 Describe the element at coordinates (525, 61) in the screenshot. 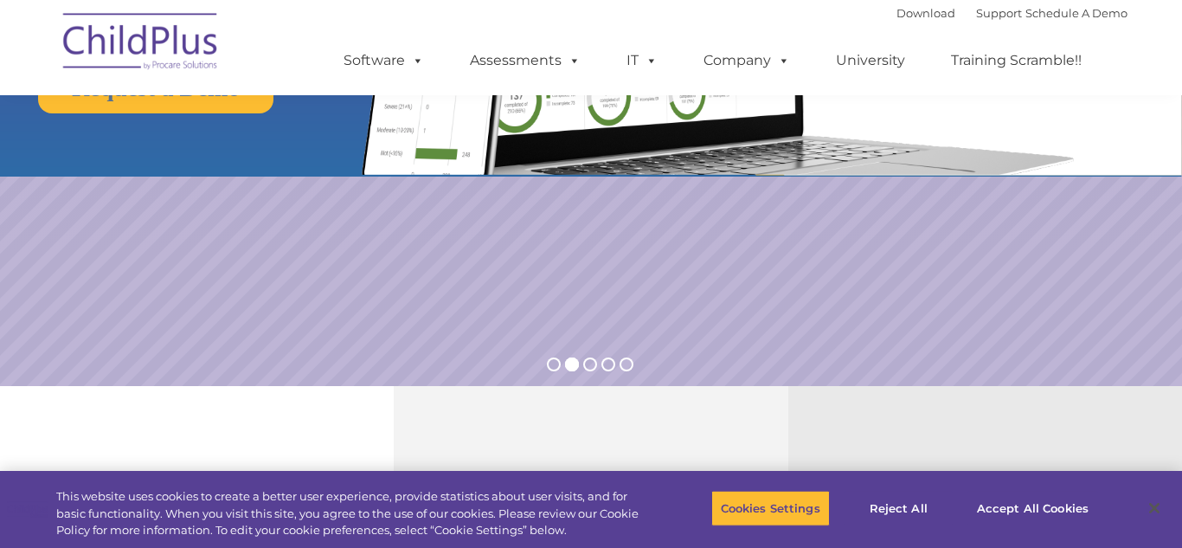

I see `a: Assessments` at that location.